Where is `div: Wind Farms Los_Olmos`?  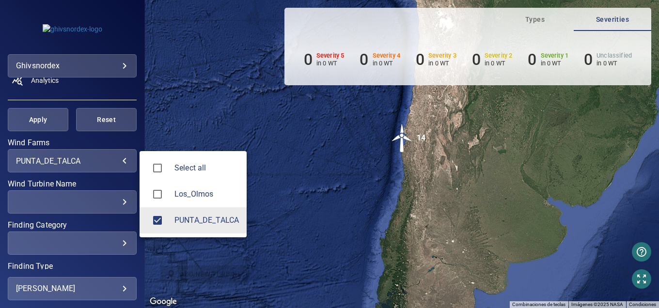
div: Wind Farms Los_Olmos is located at coordinates (206, 194).